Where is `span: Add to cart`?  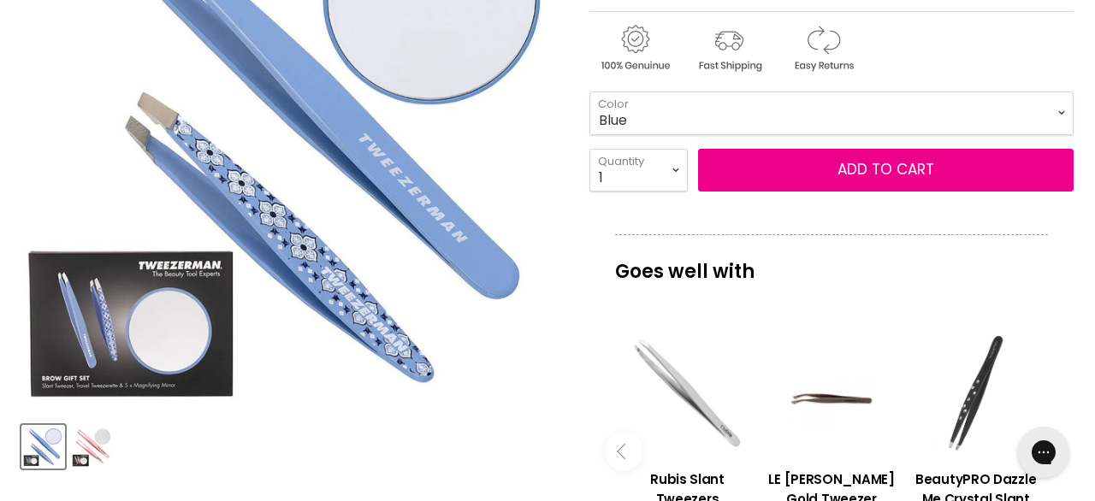 span: Add to cart is located at coordinates (885, 169).